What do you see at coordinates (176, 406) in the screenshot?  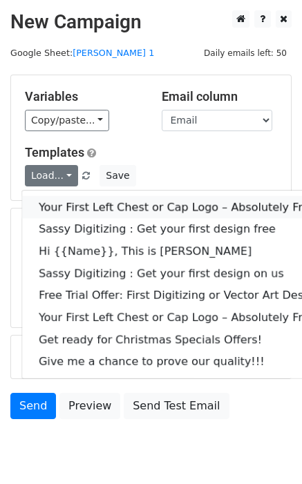 I see `a: Send Test Email` at bounding box center [176, 406].